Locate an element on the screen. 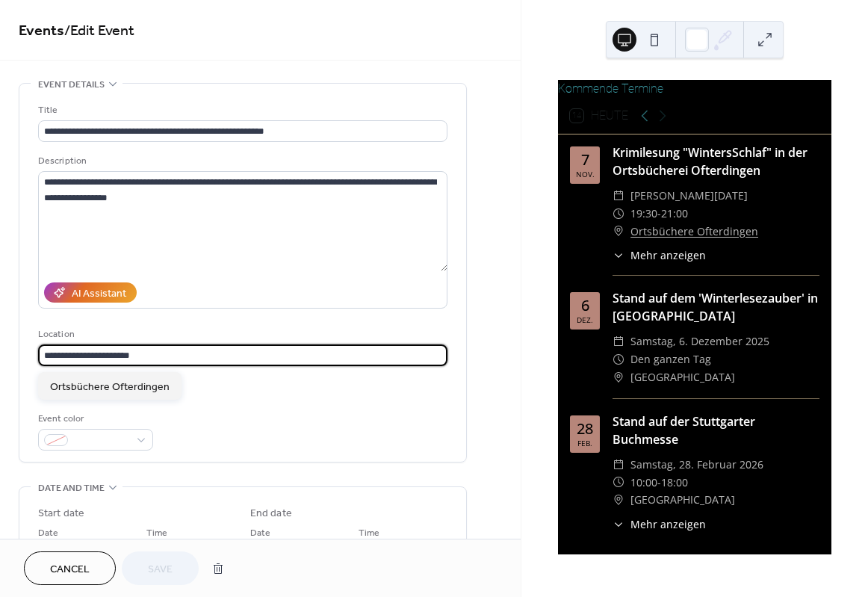 Image resolution: width=868 pixels, height=597 pixels. div: AI Assistant is located at coordinates (99, 294).